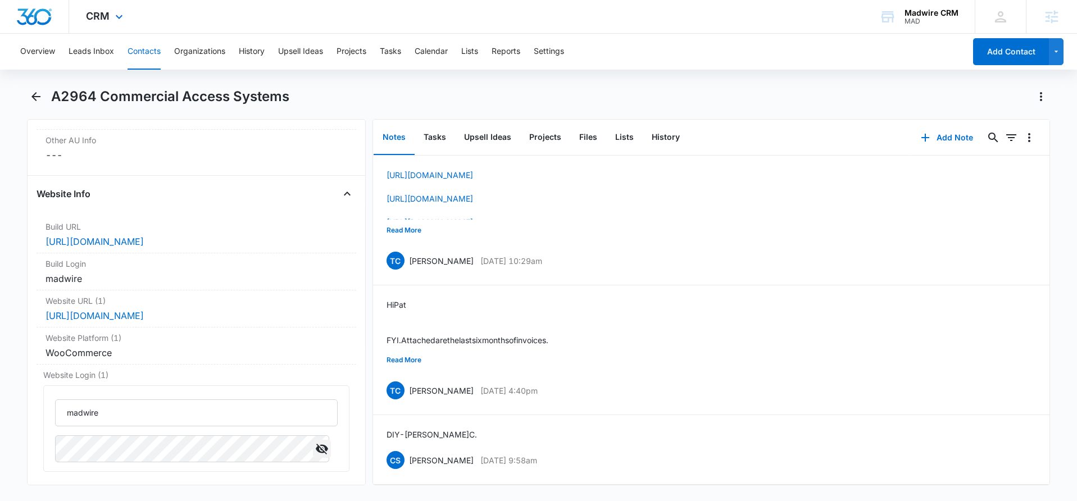 The height and width of the screenshot is (501, 1077). I want to click on h4: Website Info, so click(63, 194).